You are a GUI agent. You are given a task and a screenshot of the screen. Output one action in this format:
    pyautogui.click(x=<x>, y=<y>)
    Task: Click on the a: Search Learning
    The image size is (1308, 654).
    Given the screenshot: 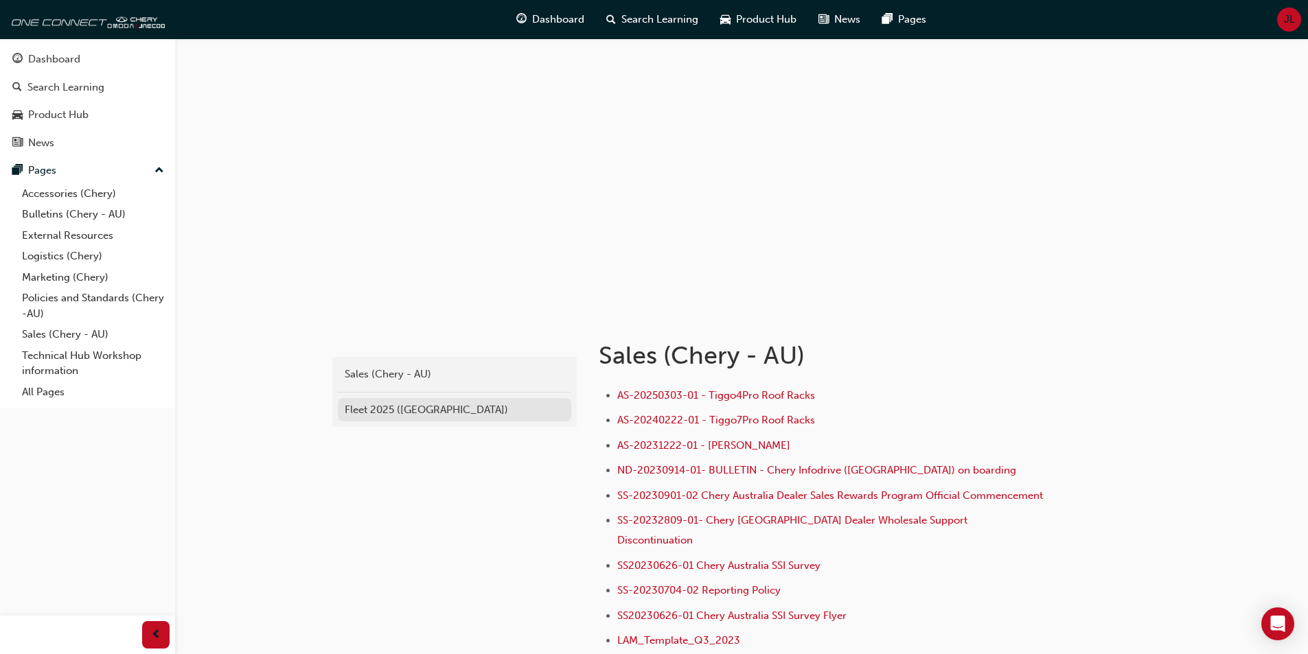 What is the action you would take?
    pyautogui.click(x=87, y=87)
    